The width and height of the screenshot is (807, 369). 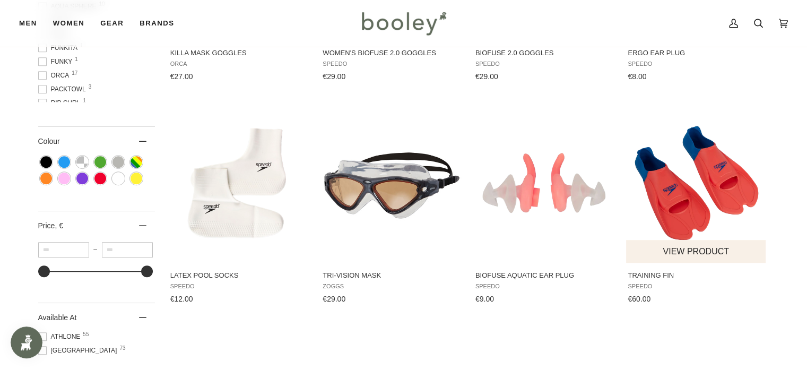 I want to click on span: Tri-Vision Mask, so click(x=391, y=275).